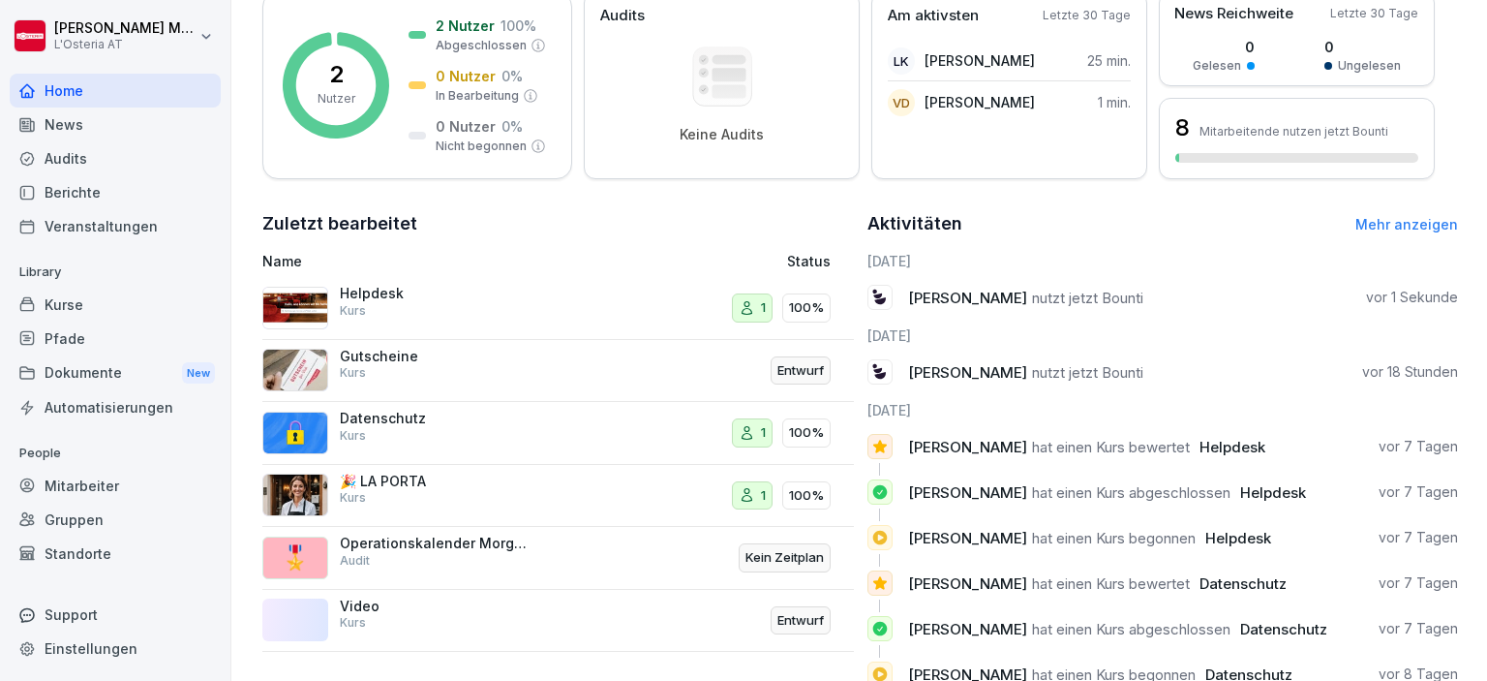  Describe the element at coordinates (115, 407) in the screenshot. I see `a: Automatisierungen` at that location.